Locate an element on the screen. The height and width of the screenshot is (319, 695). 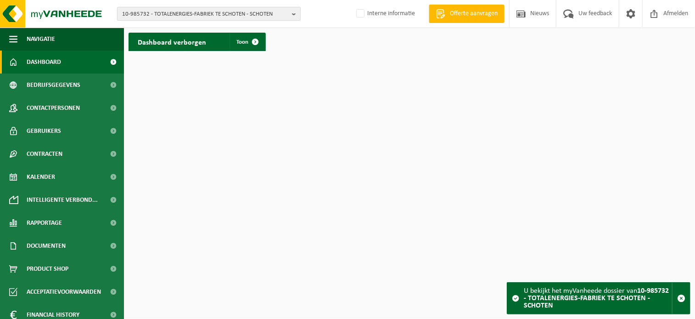
span: Product Shop is located at coordinates (47, 269).